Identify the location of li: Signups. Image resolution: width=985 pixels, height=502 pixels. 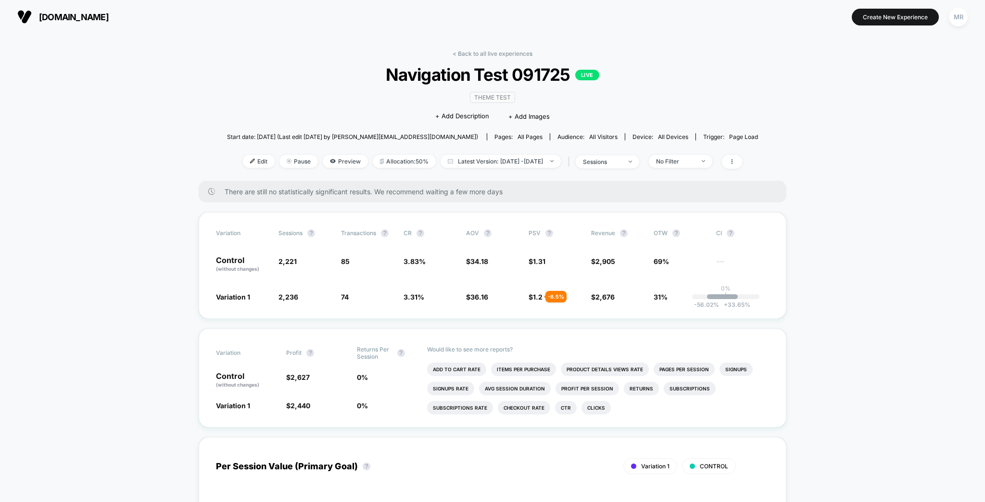
(736, 369).